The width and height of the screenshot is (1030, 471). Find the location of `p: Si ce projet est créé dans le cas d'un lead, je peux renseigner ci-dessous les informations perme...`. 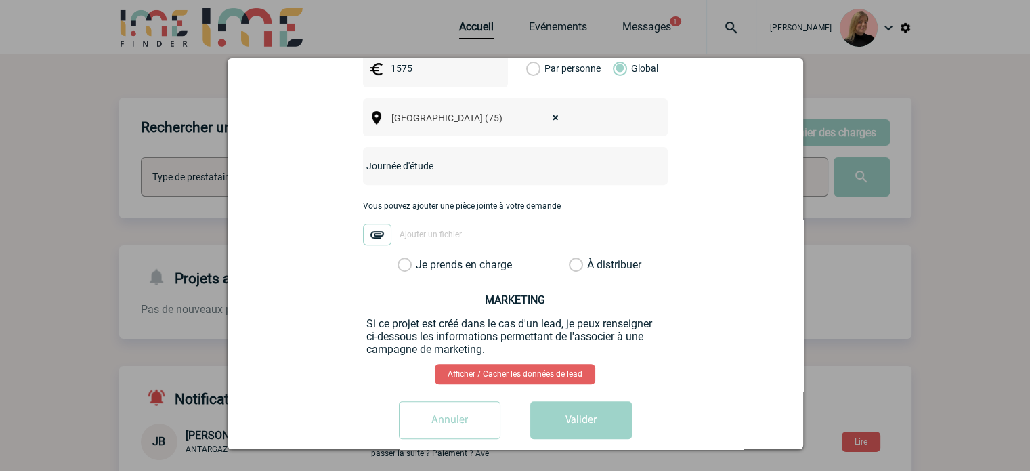

p: Si ce projet est créé dans le cas d'un lead, je peux renseigner ci-dessous les informations perme... is located at coordinates (515, 336).